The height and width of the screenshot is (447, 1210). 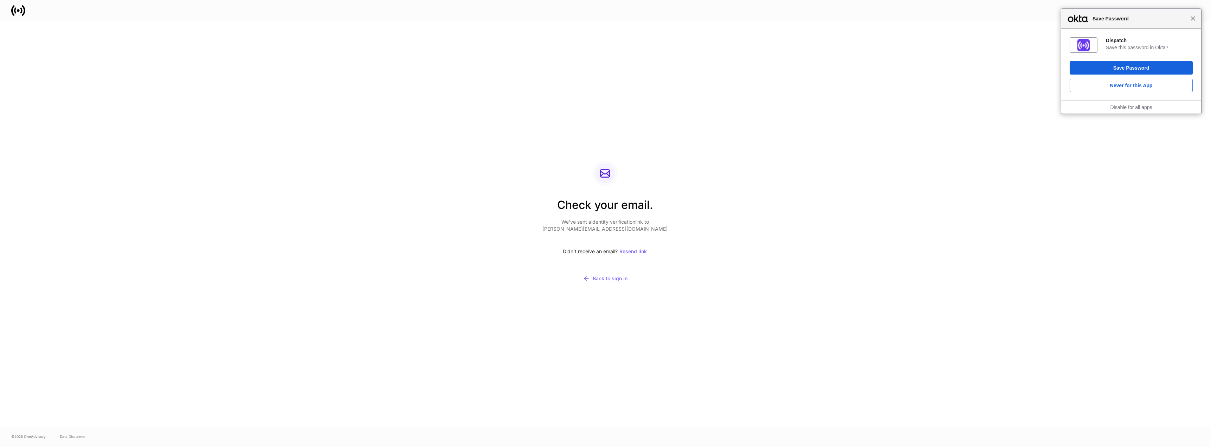 I want to click on button: Save Password, so click(x=1131, y=68).